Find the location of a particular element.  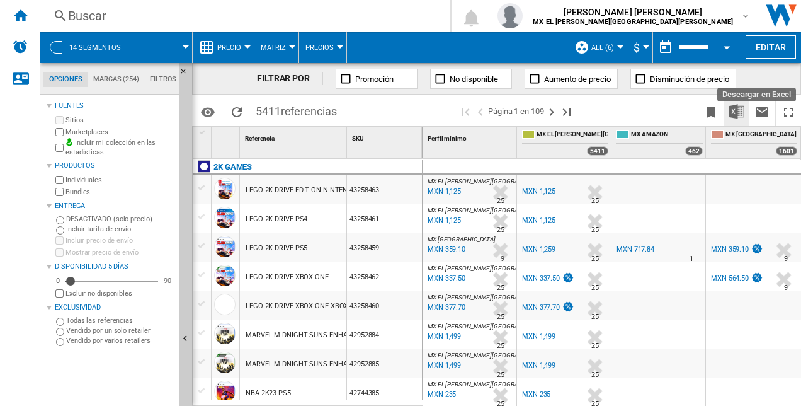

div: 43258459 is located at coordinates (384, 247).